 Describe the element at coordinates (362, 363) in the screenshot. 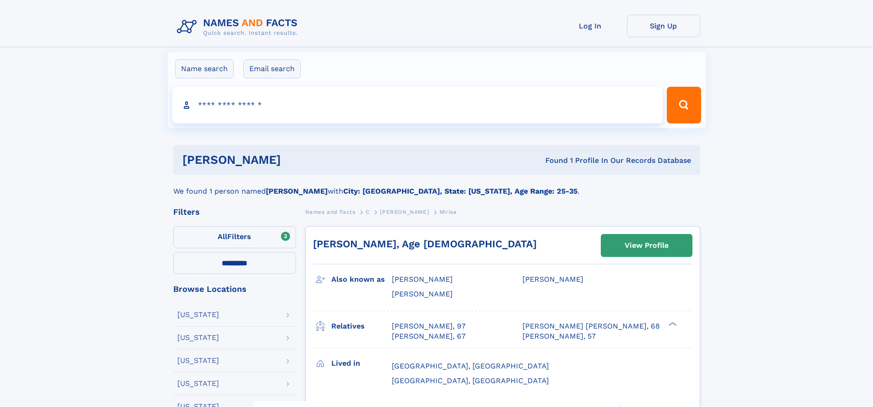

I see `h3: Lived in` at that location.